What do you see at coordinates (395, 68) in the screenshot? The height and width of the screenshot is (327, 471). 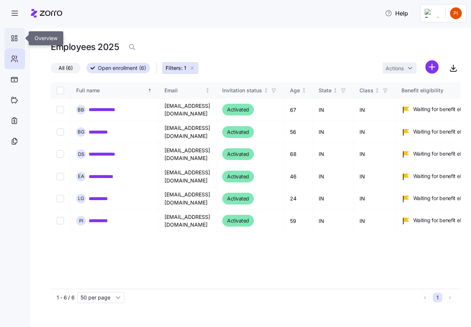 I see `span: Actions` at bounding box center [395, 68].